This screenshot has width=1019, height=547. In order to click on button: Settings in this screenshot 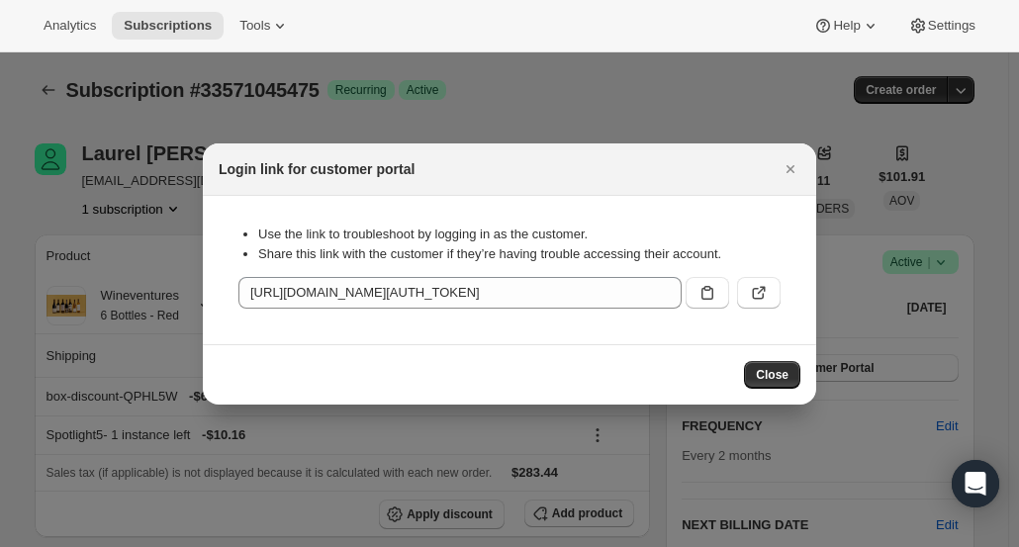, I will do `click(942, 26)`.